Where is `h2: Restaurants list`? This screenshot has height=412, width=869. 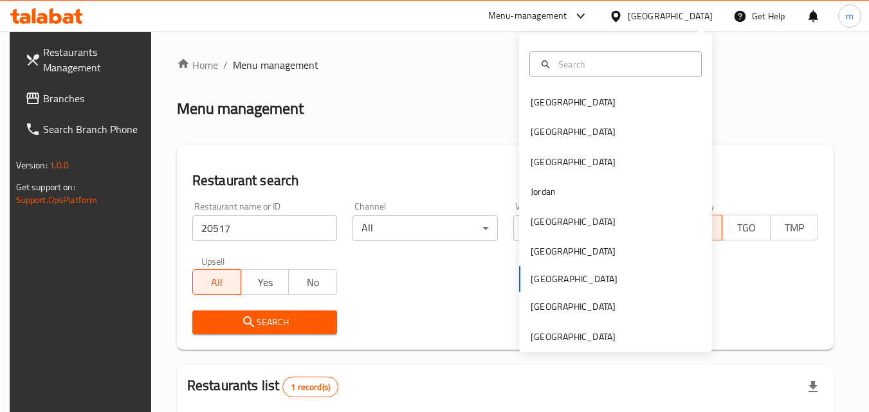 h2: Restaurants list is located at coordinates (262, 387).